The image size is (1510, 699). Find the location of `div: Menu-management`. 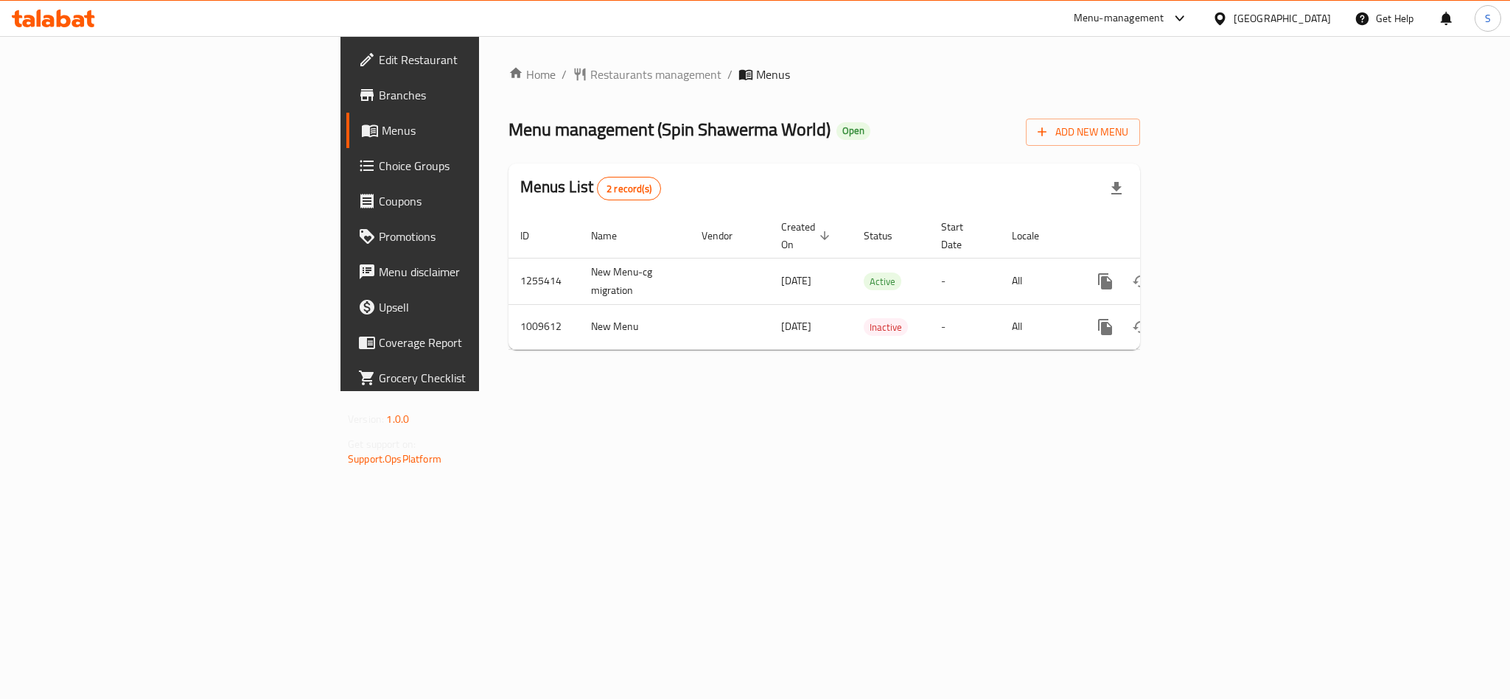

div: Menu-management is located at coordinates (1119, 18).